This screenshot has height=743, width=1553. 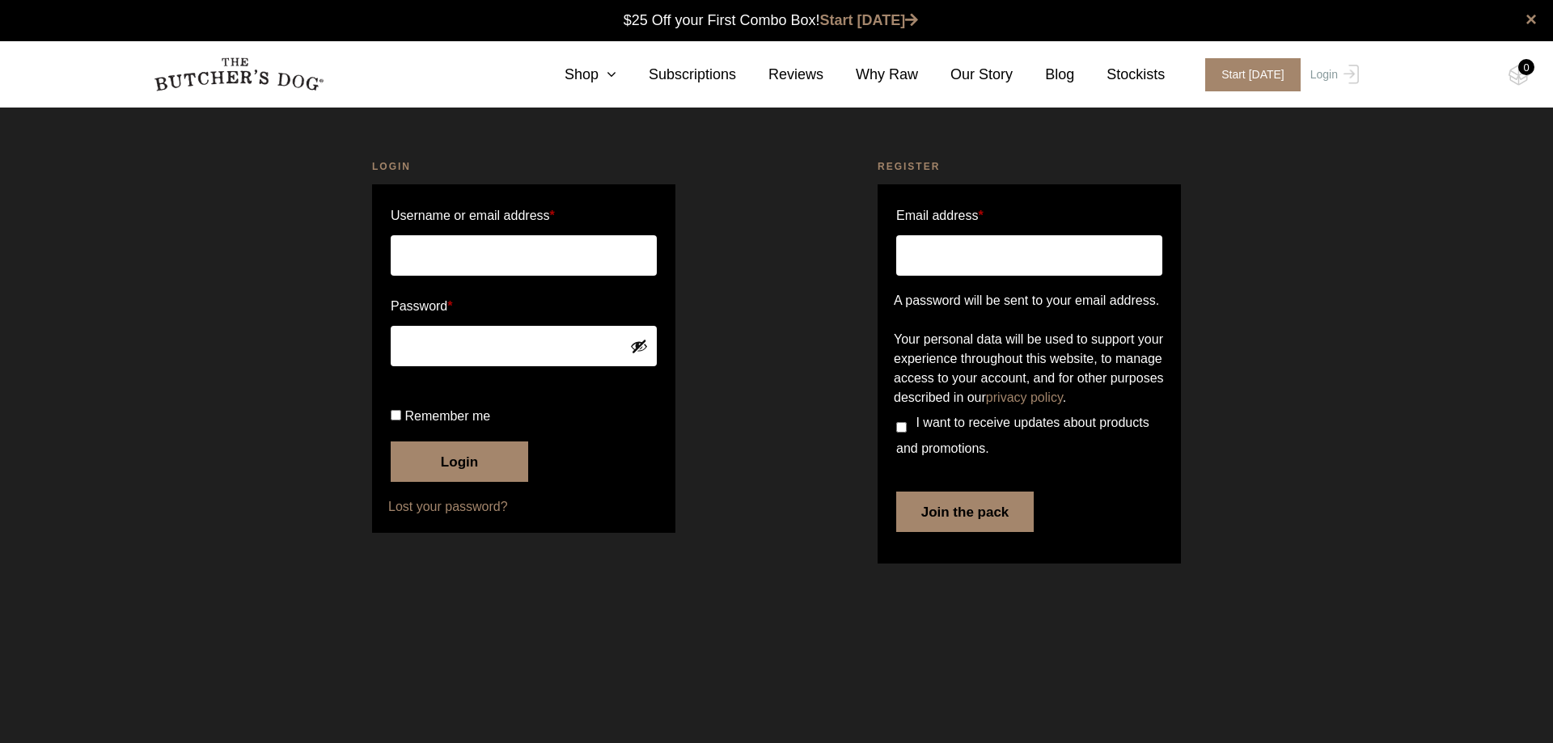 What do you see at coordinates (447, 416) in the screenshot?
I see `span: Remember me` at bounding box center [447, 416].